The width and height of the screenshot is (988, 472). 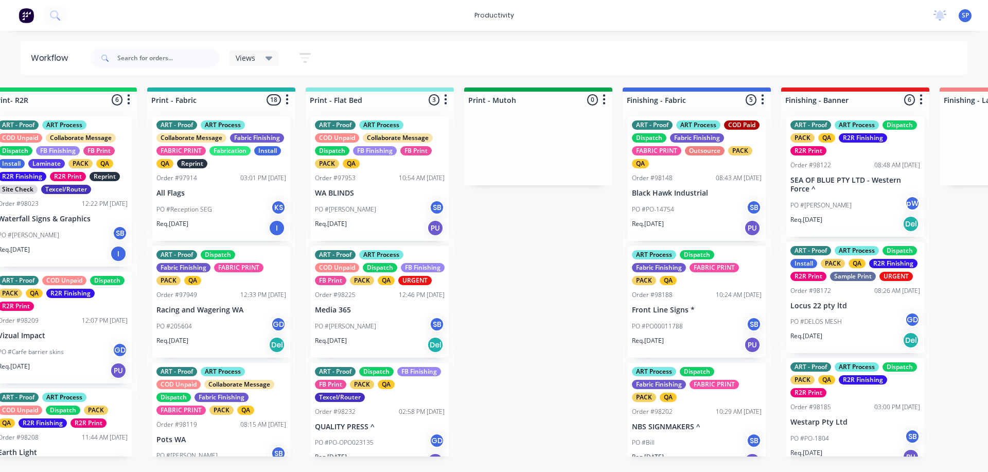 I want to click on div: Order #98148, so click(x=652, y=178).